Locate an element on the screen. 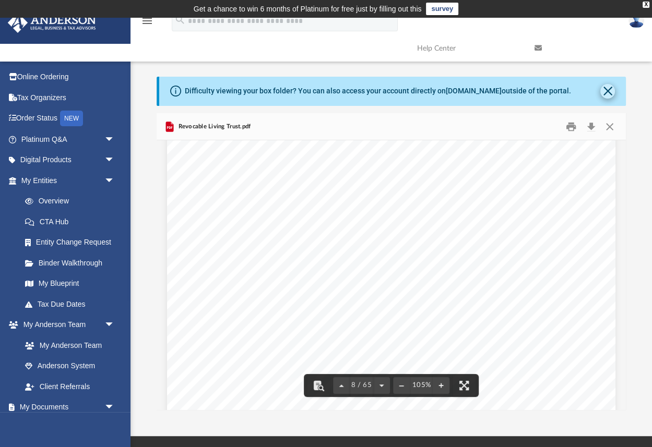 The image size is (652, 447). a: CTA Hub is located at coordinates (73, 222).